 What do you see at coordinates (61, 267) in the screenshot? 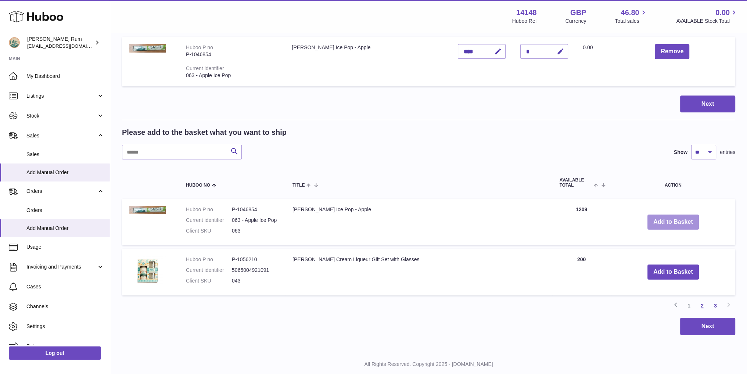
I see `span: Invoicing and Payments` at bounding box center [61, 267].